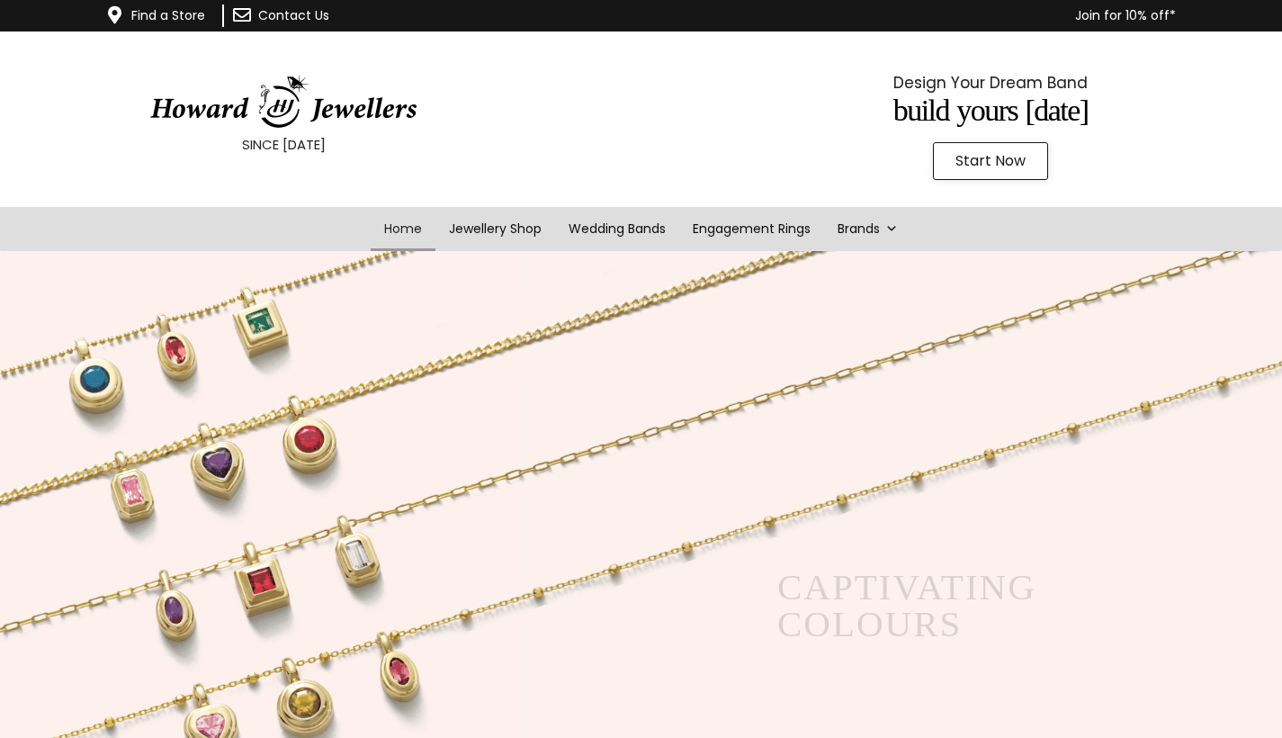 This screenshot has width=1282, height=738. What do you see at coordinates (293, 15) in the screenshot?
I see `a: Contact Us` at bounding box center [293, 15].